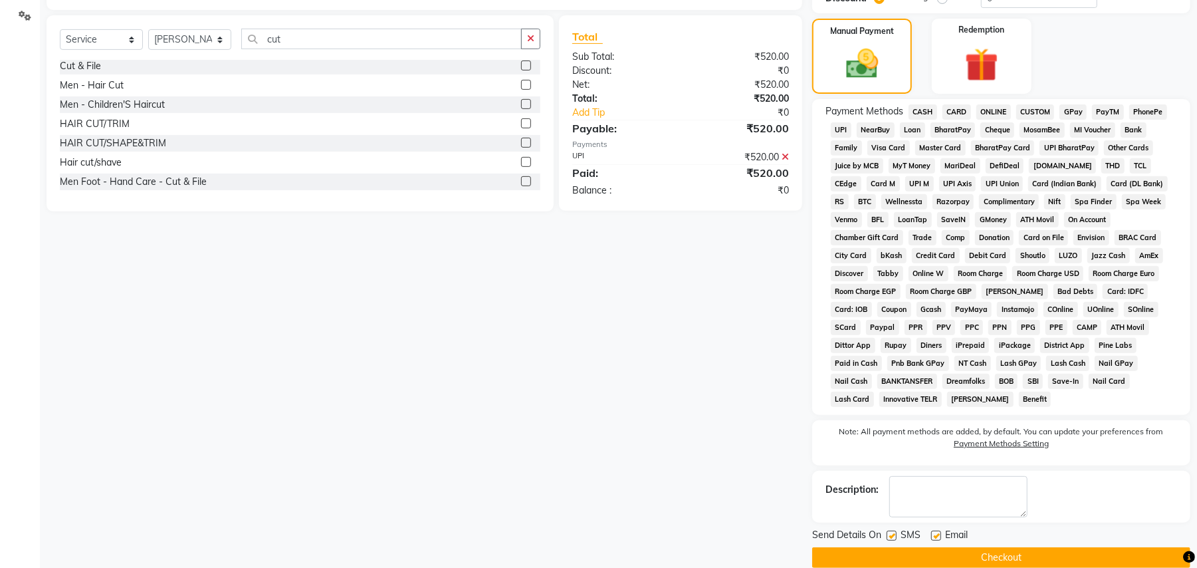 The image size is (1197, 568). I want to click on span: Jazz Cash, so click(1108, 255).